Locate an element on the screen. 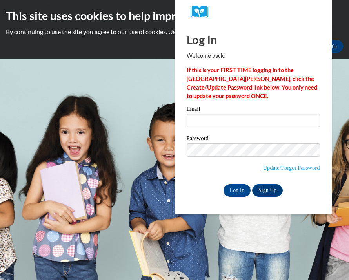 Image resolution: width=349 pixels, height=280 pixels. a: Sign Up is located at coordinates (268, 190).